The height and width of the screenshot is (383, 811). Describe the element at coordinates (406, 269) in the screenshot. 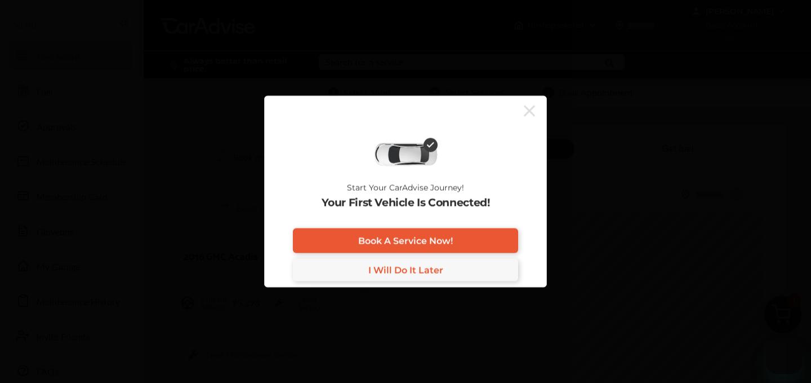

I see `span: I Will Do It Later` at that location.